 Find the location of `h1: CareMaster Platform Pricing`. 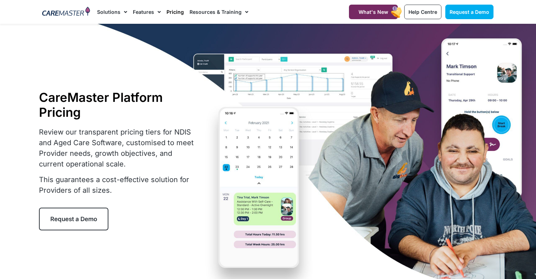

h1: CareMaster Platform Pricing is located at coordinates (119, 105).